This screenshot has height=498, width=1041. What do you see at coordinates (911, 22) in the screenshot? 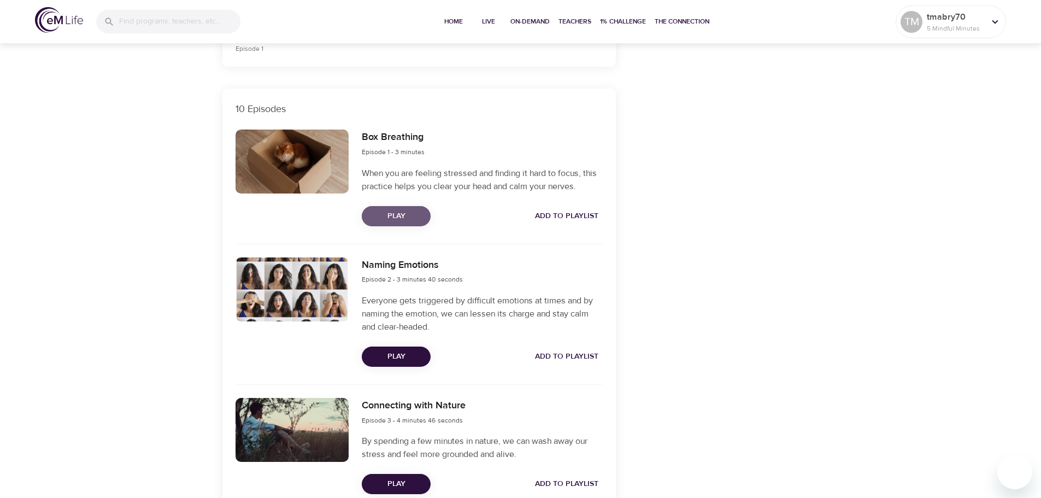
I see `div: TM` at bounding box center [911, 22].